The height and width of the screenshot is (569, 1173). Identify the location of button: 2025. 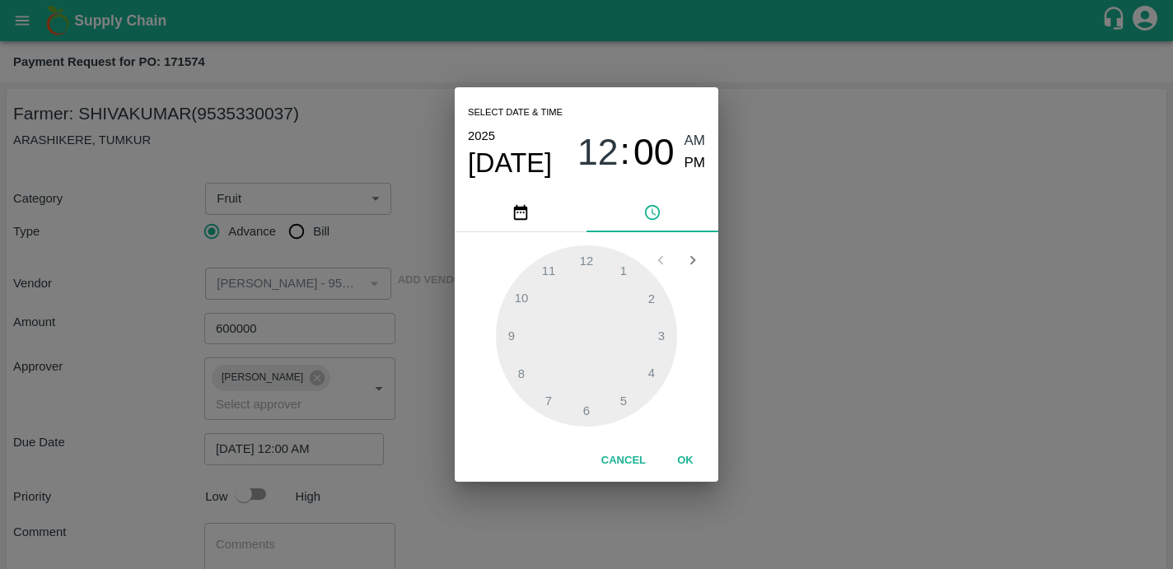
(481, 136).